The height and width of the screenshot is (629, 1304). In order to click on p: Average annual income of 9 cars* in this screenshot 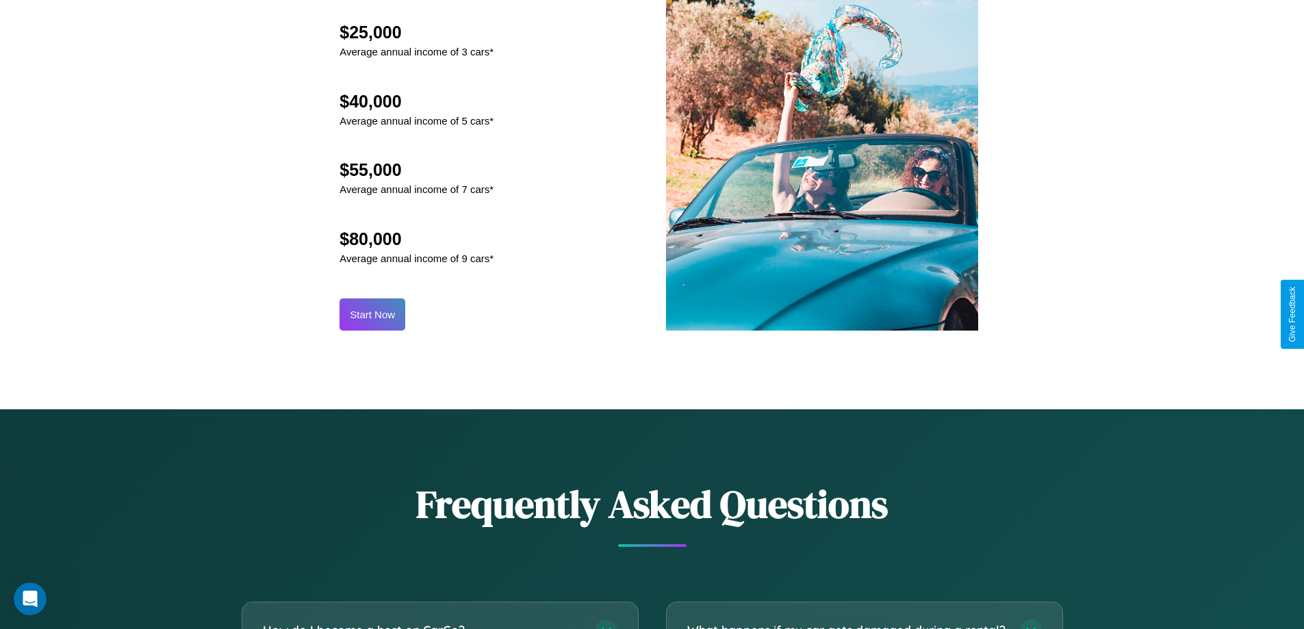, I will do `click(416, 258)`.